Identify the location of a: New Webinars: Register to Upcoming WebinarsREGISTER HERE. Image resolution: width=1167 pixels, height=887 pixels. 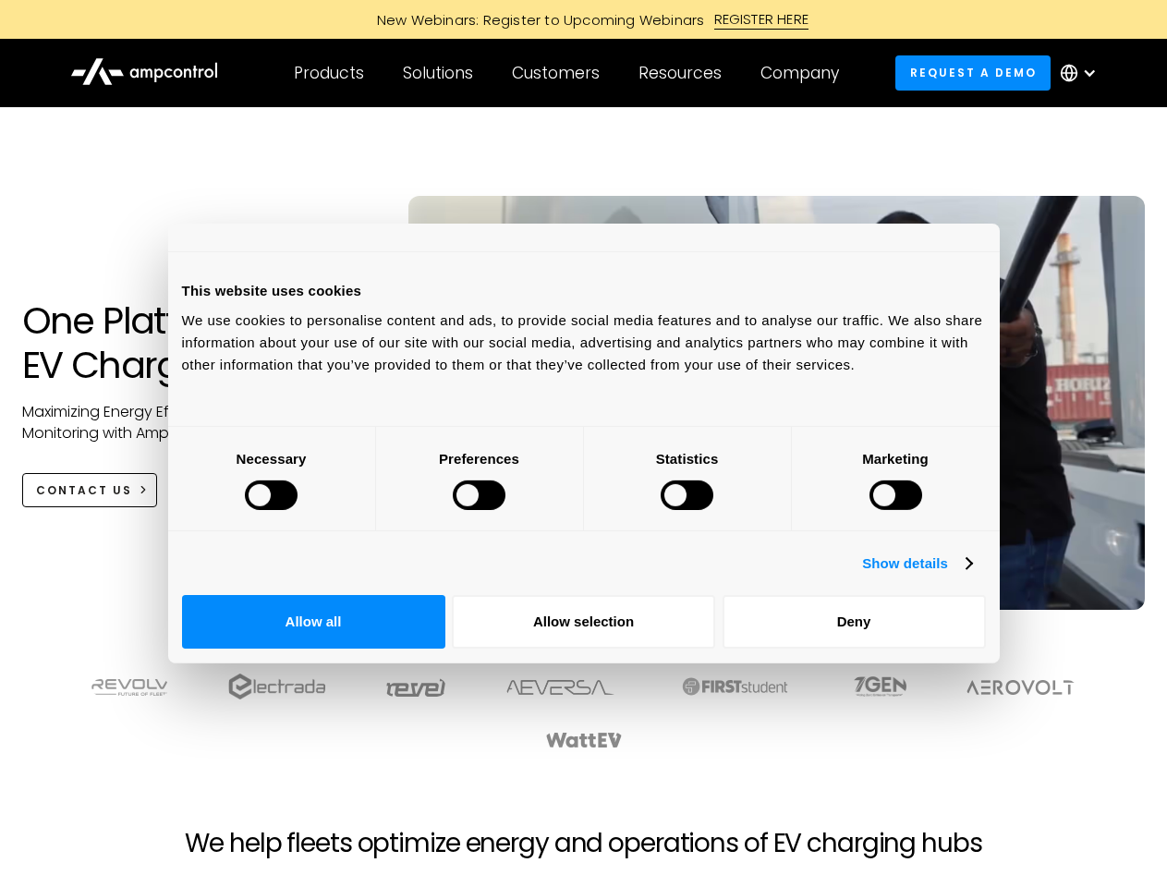
(584, 19).